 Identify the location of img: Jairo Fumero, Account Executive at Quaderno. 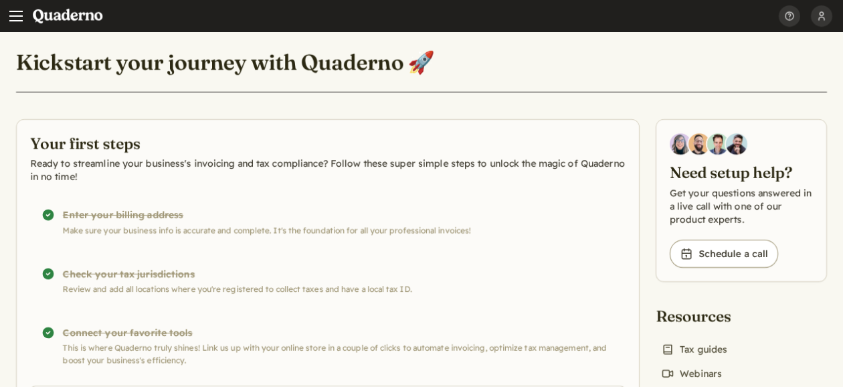
(699, 144).